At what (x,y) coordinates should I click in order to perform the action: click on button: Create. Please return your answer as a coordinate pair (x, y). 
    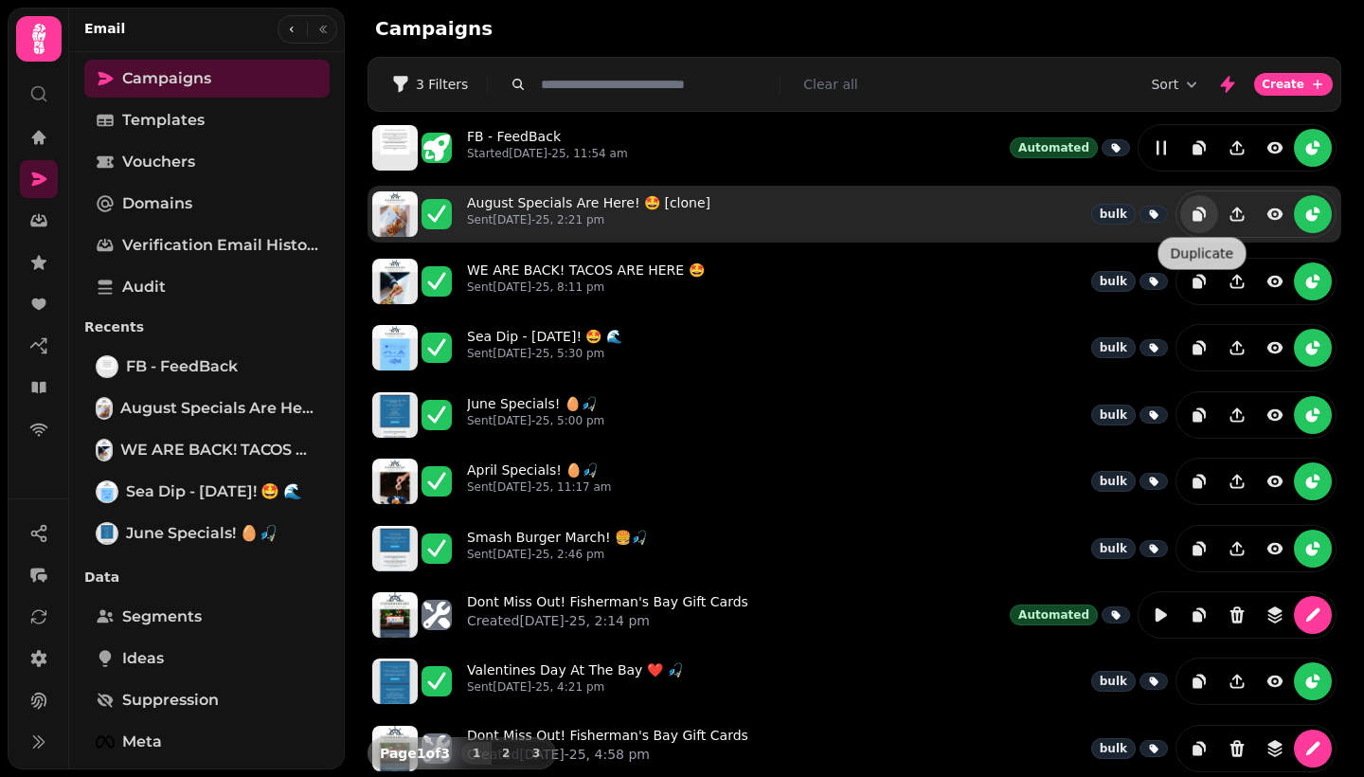
    Looking at the image, I should click on (1293, 84).